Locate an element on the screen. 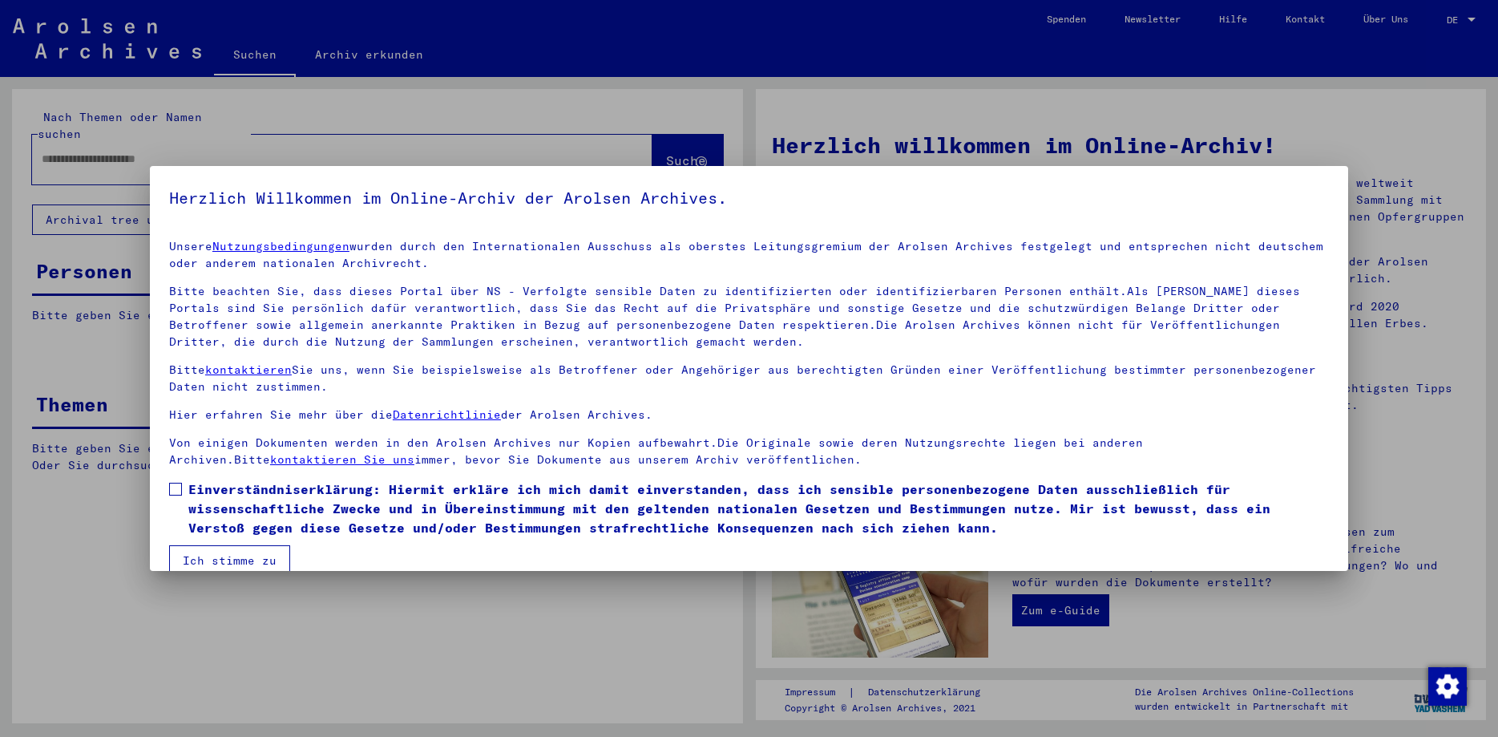  a: kontaktieren Sie uns is located at coordinates (342, 459).